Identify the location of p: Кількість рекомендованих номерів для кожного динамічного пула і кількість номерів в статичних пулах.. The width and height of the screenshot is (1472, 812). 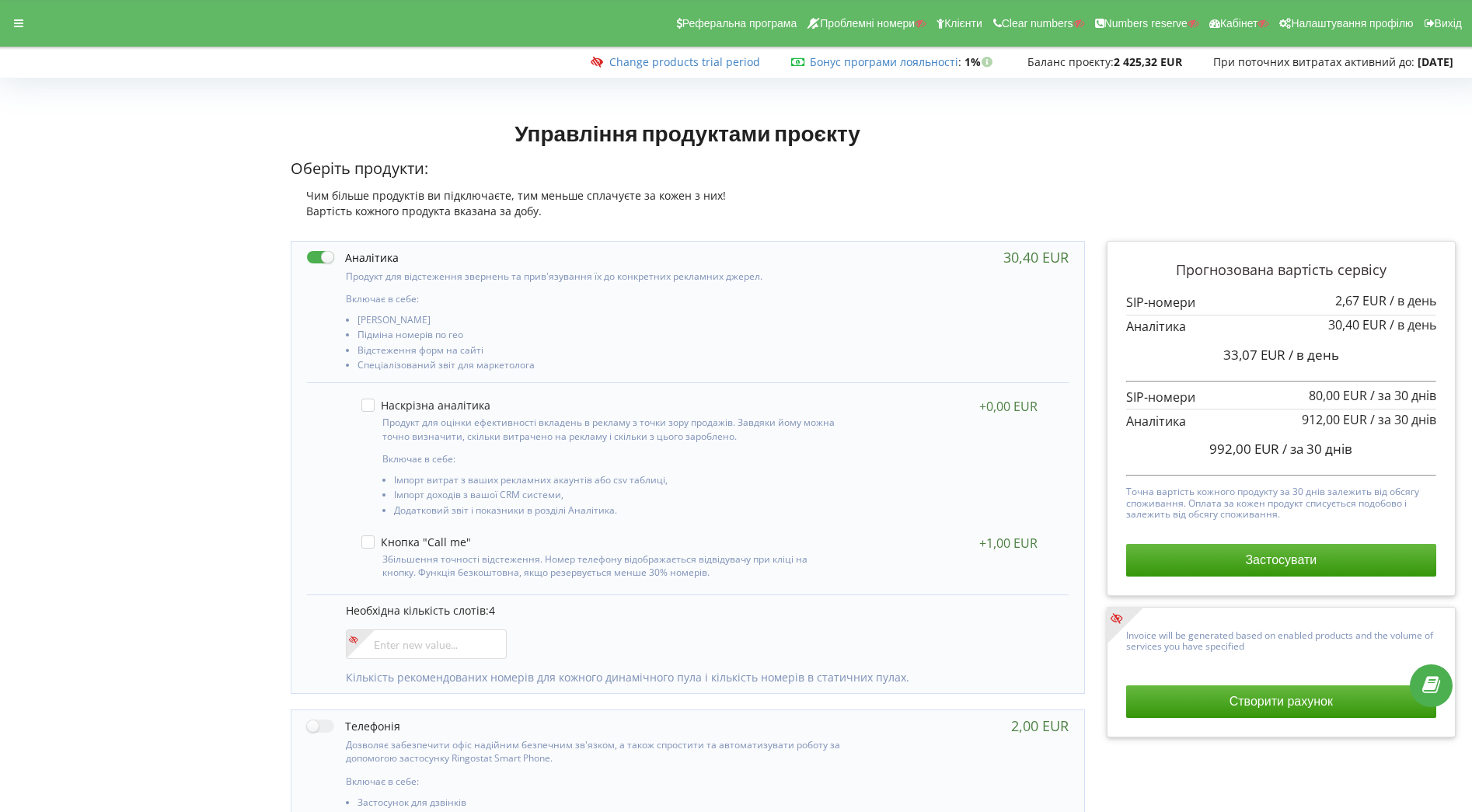
(699, 677).